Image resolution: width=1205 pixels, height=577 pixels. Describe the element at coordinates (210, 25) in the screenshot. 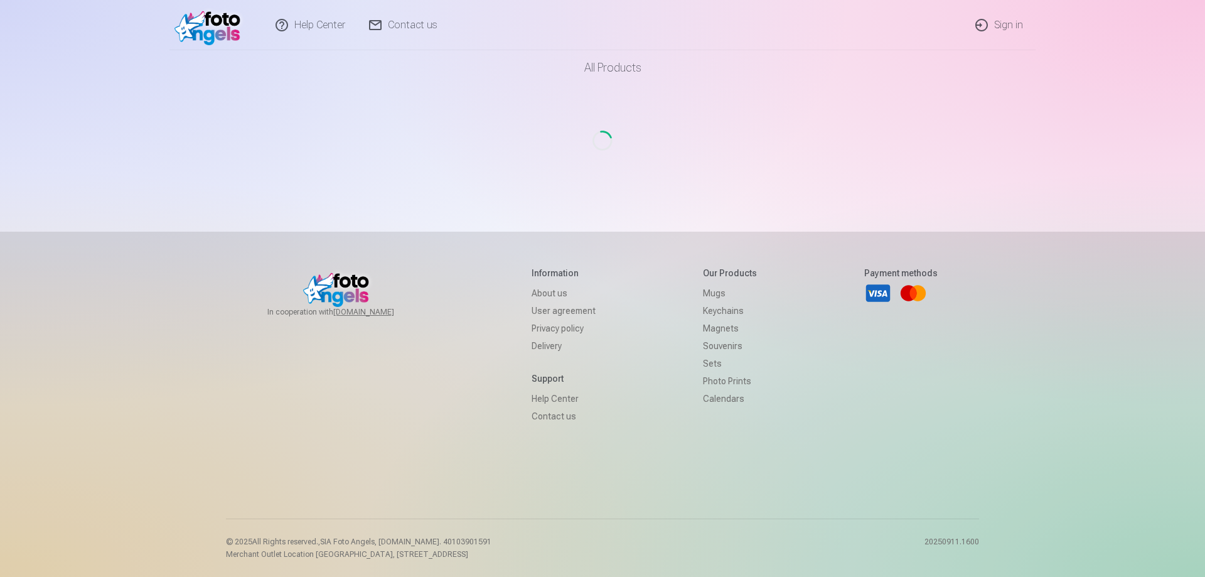

I see `img: /v1` at that location.